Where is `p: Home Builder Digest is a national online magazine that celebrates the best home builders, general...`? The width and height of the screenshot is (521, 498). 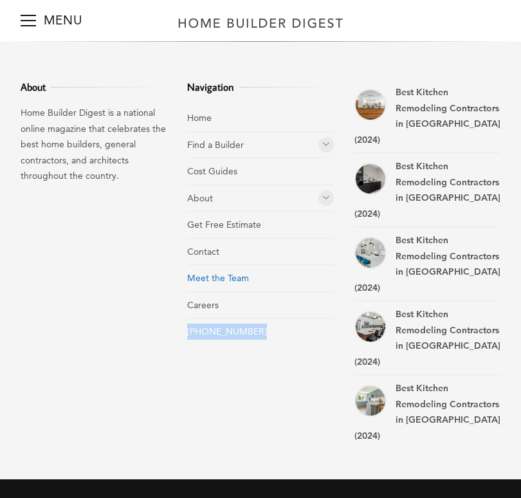
p: Home Builder Digest is a national online magazine that celebrates the best home builders, general... is located at coordinates (93, 144).